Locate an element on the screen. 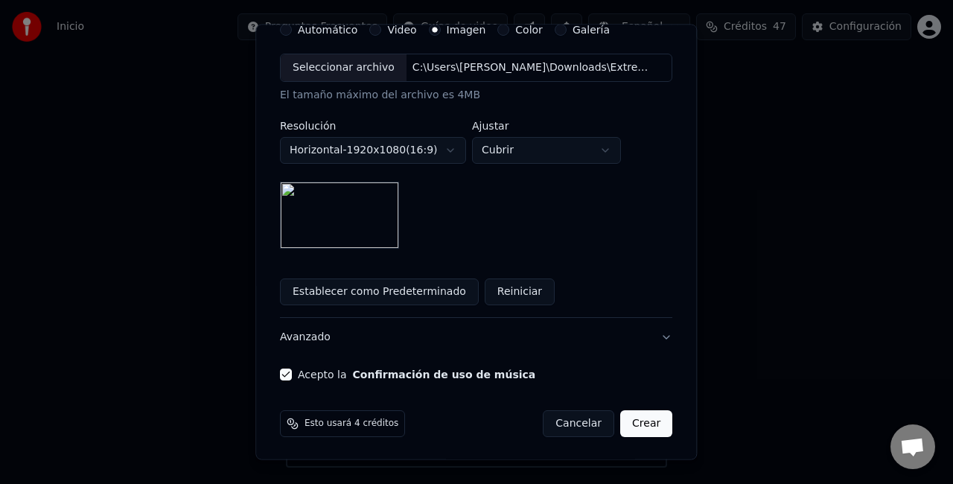  button: Avanzado is located at coordinates (476, 337).